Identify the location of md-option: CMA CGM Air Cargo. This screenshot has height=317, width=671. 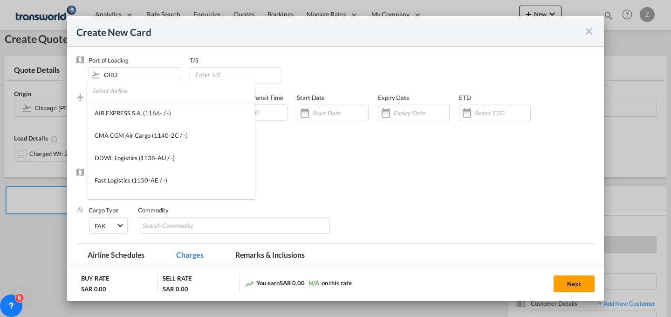
(171, 135).